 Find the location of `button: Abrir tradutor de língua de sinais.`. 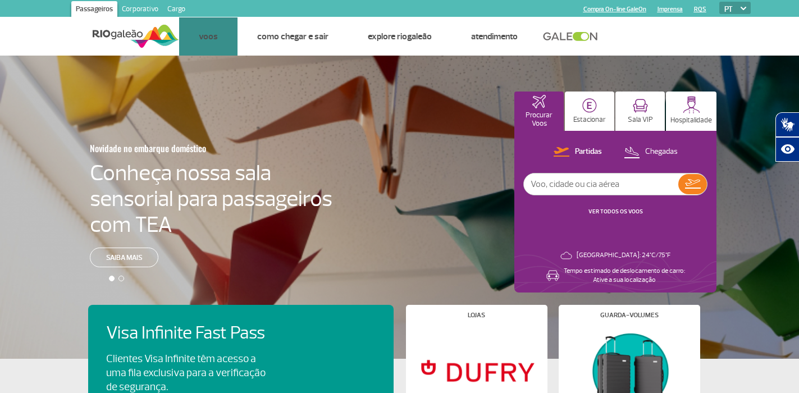

button: Abrir tradutor de língua de sinais. is located at coordinates (788, 125).